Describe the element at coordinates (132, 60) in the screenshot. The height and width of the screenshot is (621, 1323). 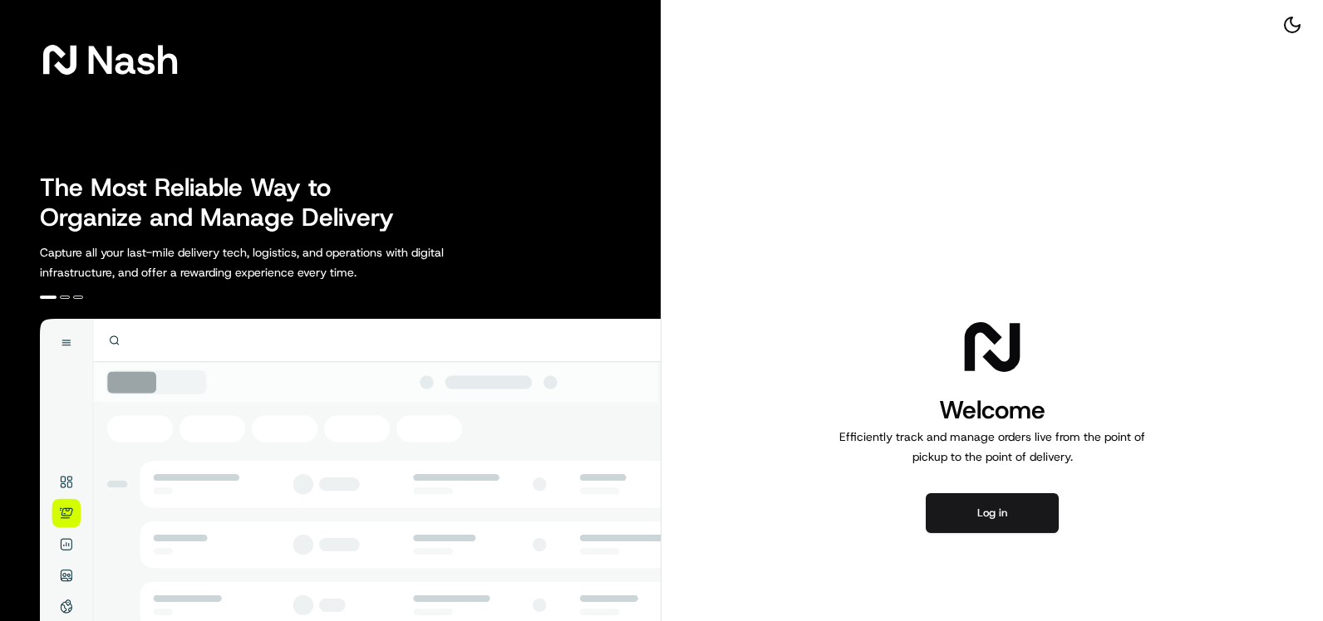
I see `span: Nash` at that location.